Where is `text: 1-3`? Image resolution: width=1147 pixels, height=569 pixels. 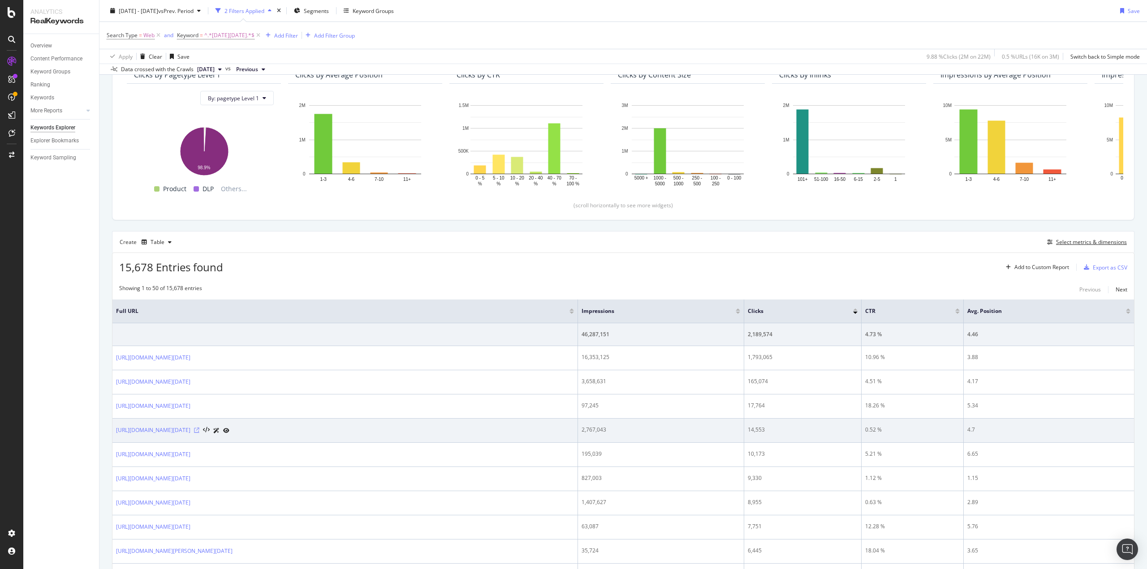
text: 1-3 is located at coordinates (968, 179).